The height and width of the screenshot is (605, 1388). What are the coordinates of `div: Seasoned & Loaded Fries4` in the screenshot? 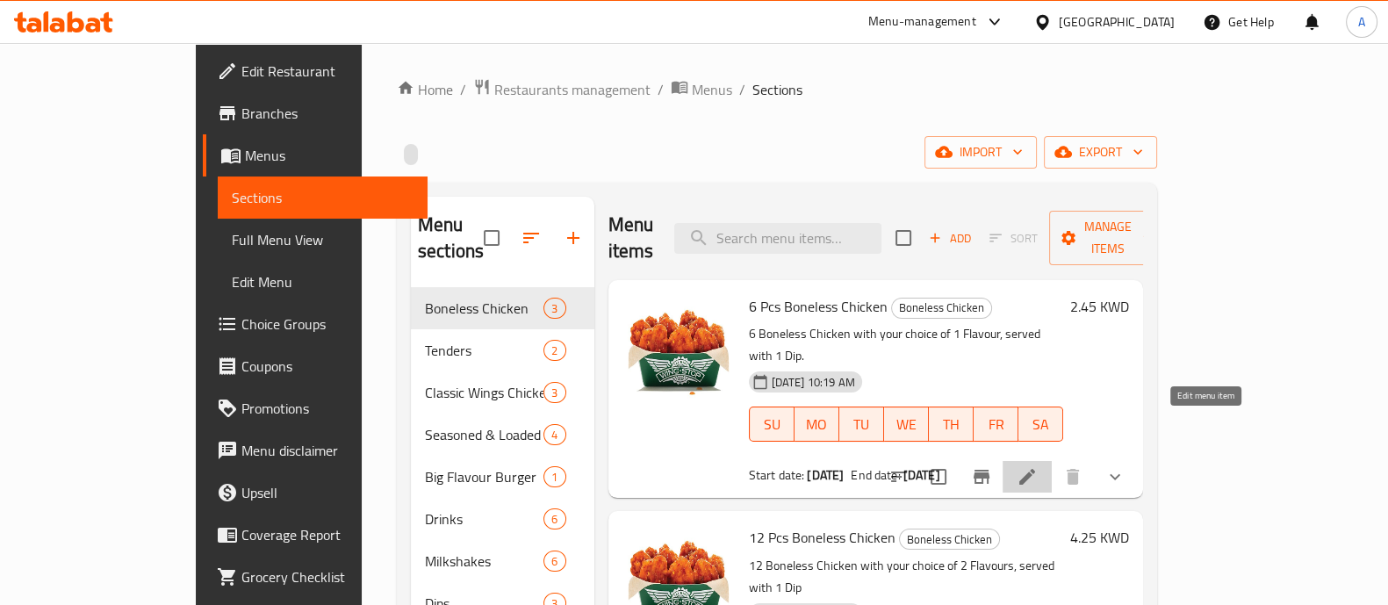 It's located at (502, 434).